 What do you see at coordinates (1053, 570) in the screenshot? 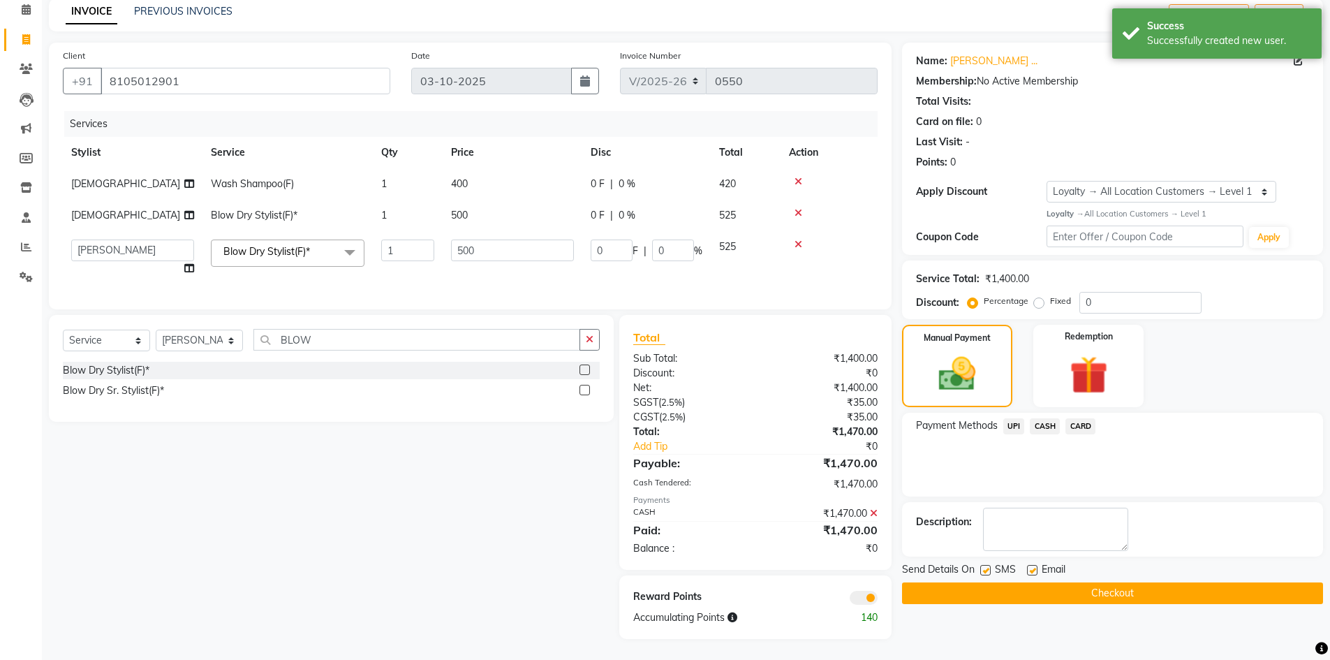
I see `span: Email` at bounding box center [1053, 570].